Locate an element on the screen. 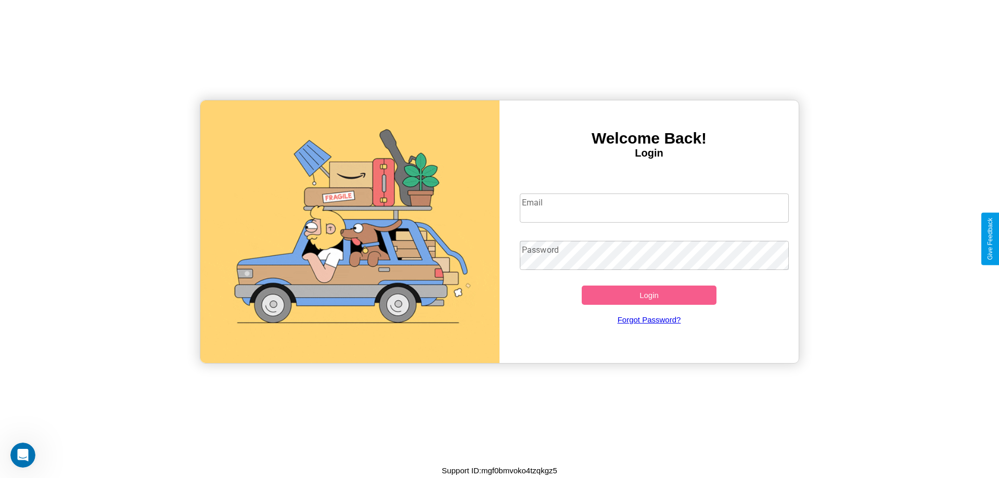  button: Login is located at coordinates (649, 295).